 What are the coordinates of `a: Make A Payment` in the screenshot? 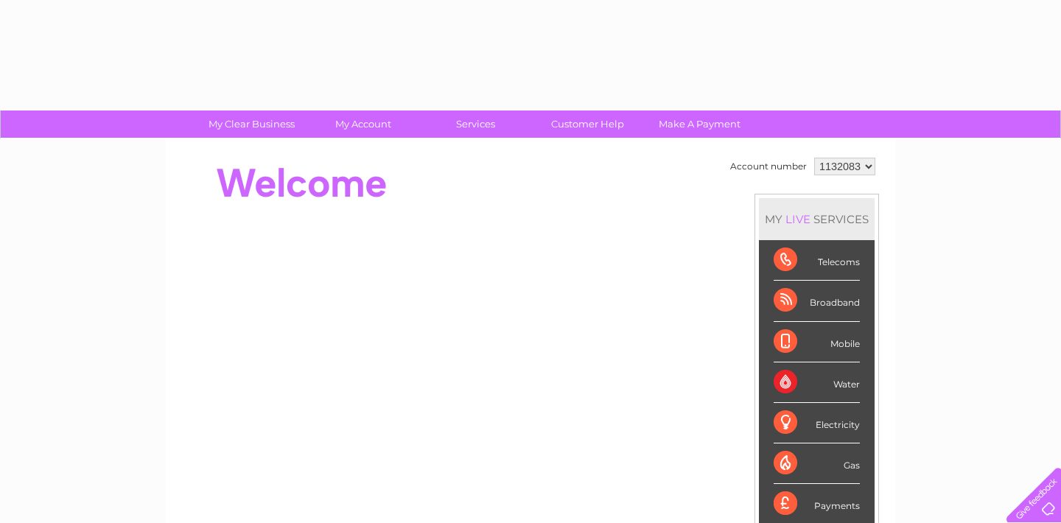 It's located at (699, 124).